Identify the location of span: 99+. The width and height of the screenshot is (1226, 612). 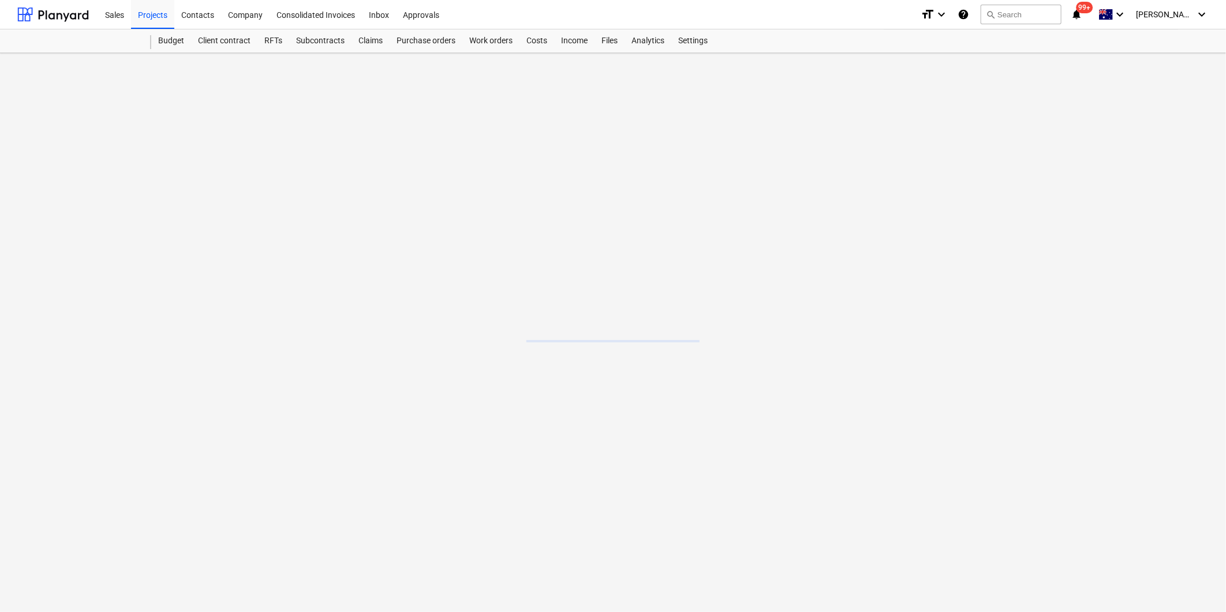
(1084, 8).